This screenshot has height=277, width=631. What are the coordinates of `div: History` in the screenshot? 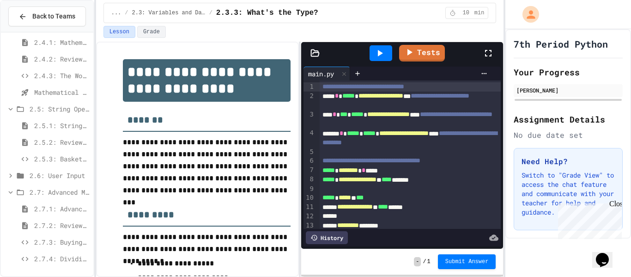 It's located at (327, 237).